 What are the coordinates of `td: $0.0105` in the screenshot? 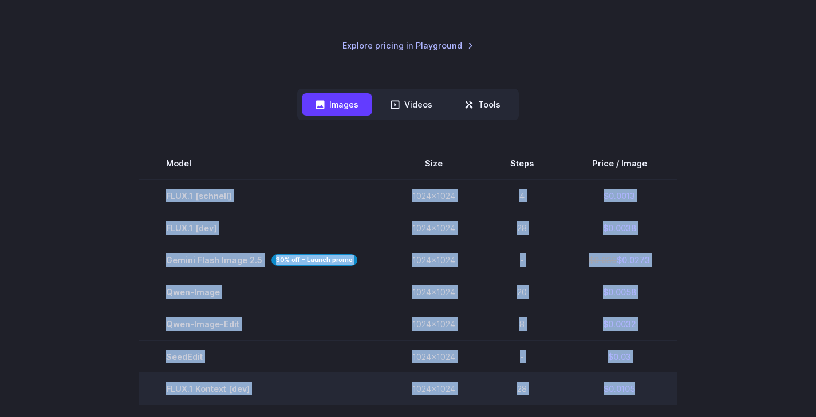 It's located at (619, 389).